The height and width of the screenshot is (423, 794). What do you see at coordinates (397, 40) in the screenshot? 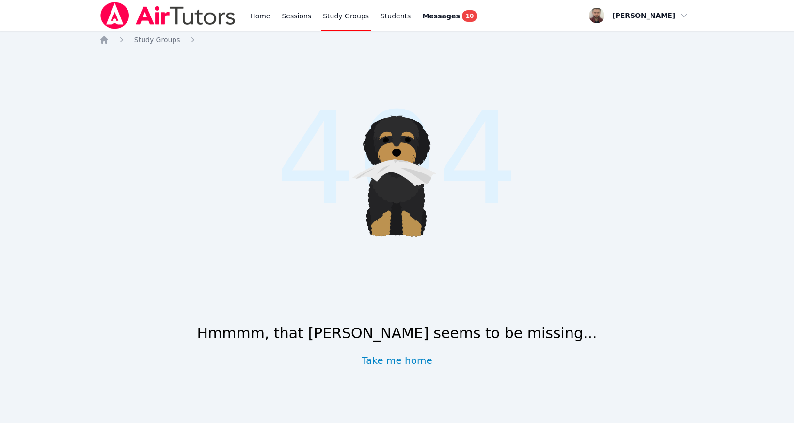
I see `nav: Breadcrumb` at bounding box center [397, 40].